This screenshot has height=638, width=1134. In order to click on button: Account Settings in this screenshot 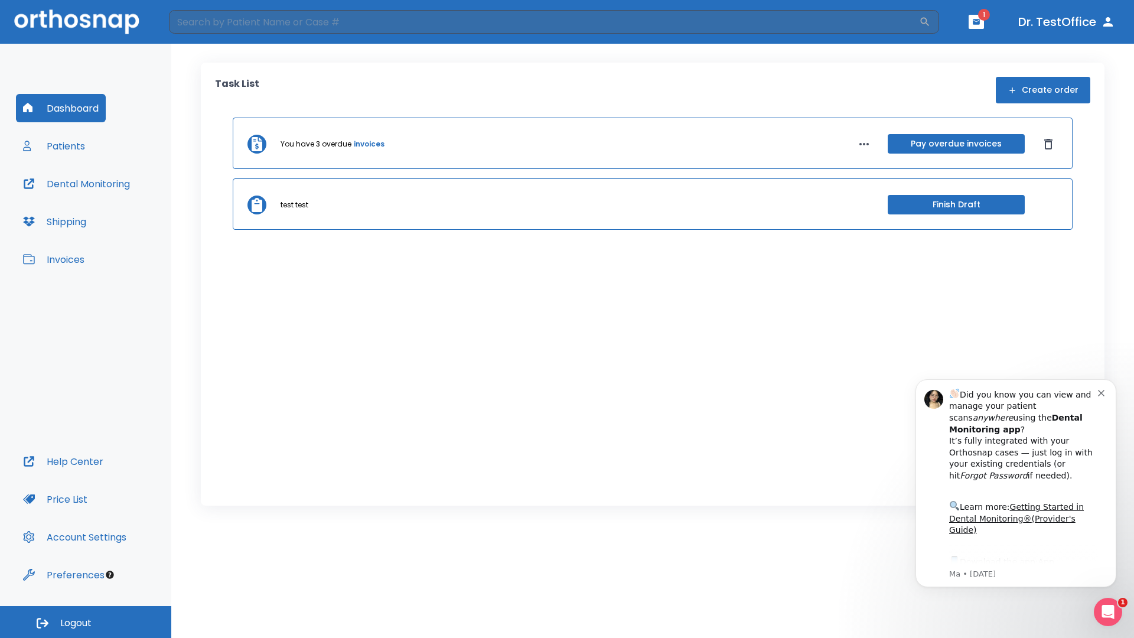, I will do `click(74, 537)`.